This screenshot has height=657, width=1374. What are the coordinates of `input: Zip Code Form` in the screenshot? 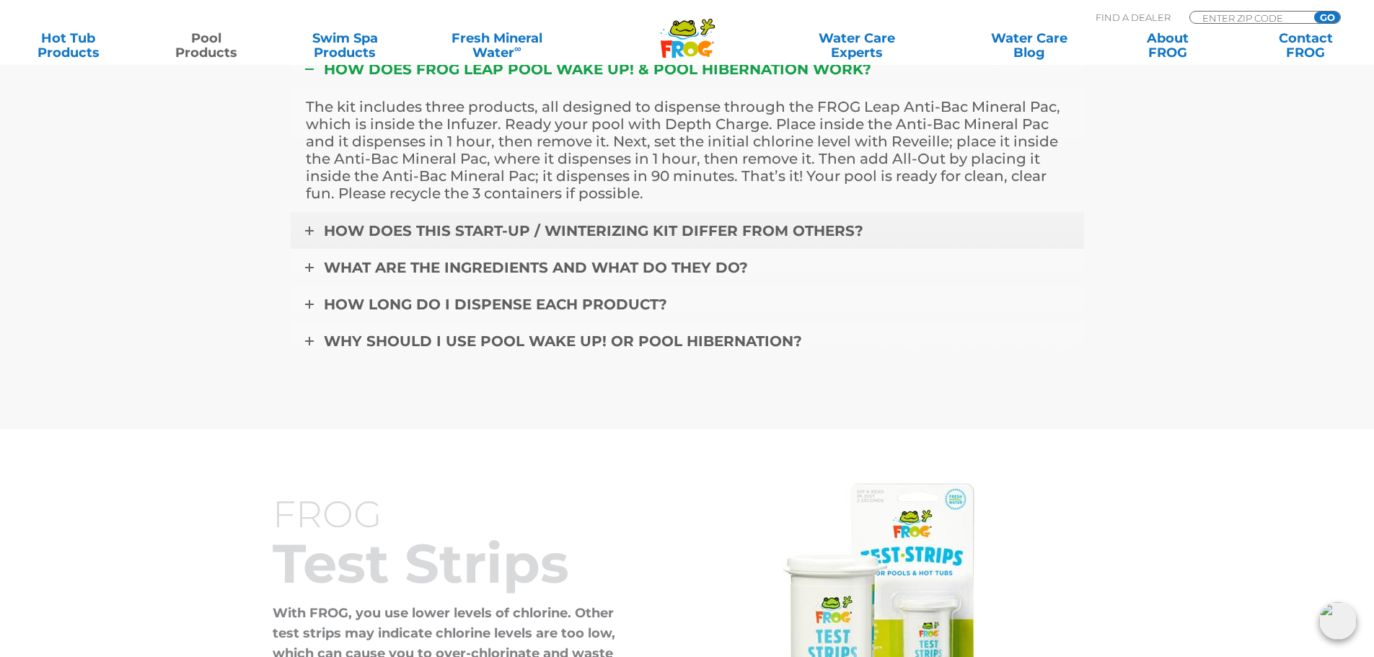 It's located at (1249, 17).